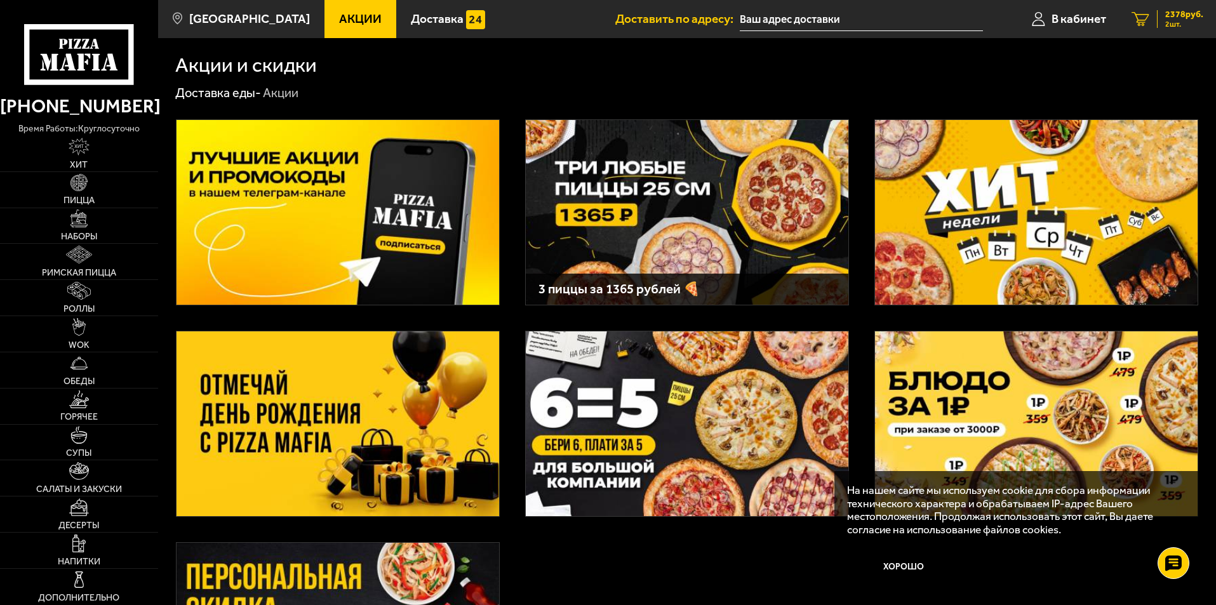 The height and width of the screenshot is (605, 1216). I want to click on span: Римская пицца, so click(79, 273).